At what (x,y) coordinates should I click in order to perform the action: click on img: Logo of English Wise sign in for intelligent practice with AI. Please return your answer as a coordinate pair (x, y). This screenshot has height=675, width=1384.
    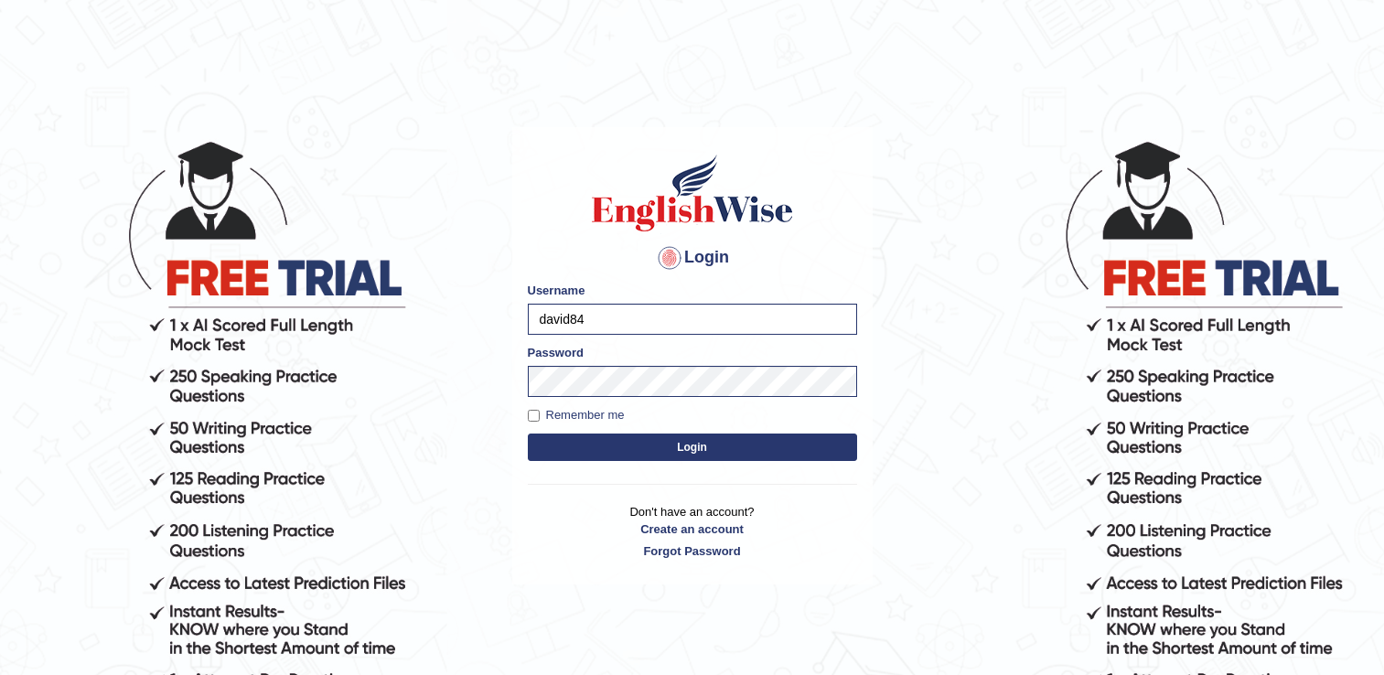
    Looking at the image, I should click on (692, 193).